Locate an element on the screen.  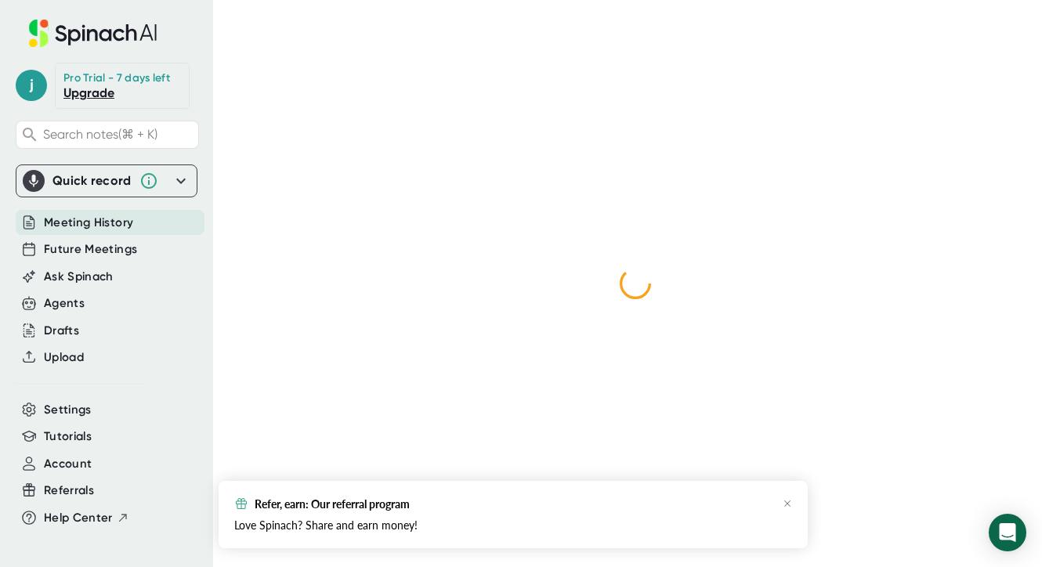
button: Ask Spinach is located at coordinates (78, 277).